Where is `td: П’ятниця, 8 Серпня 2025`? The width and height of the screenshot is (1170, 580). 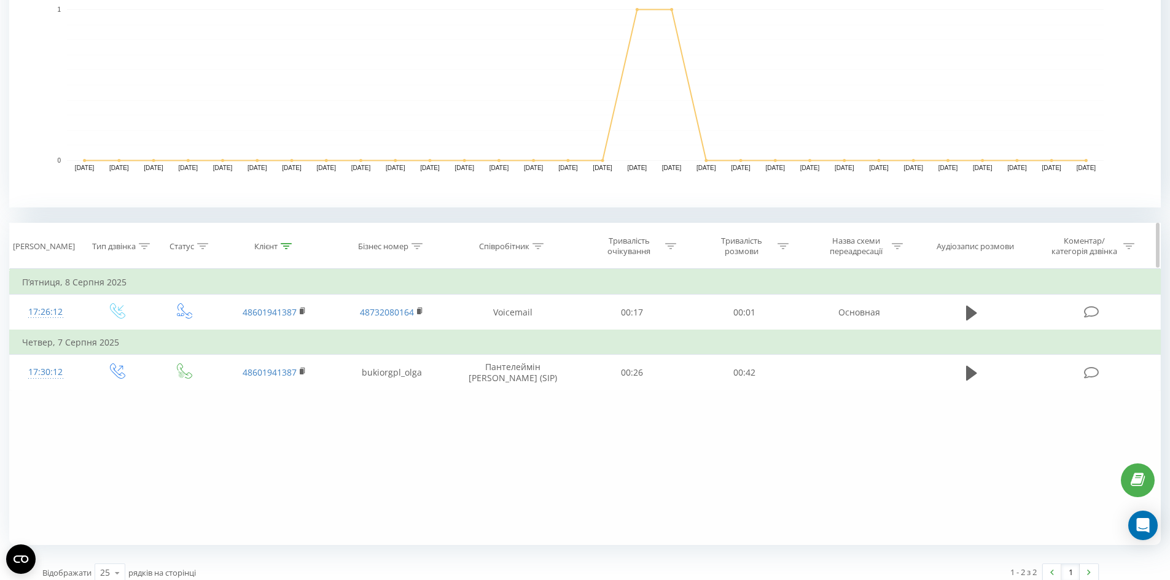
td: П’ятниця, 8 Серпня 2025 is located at coordinates (585, 283).